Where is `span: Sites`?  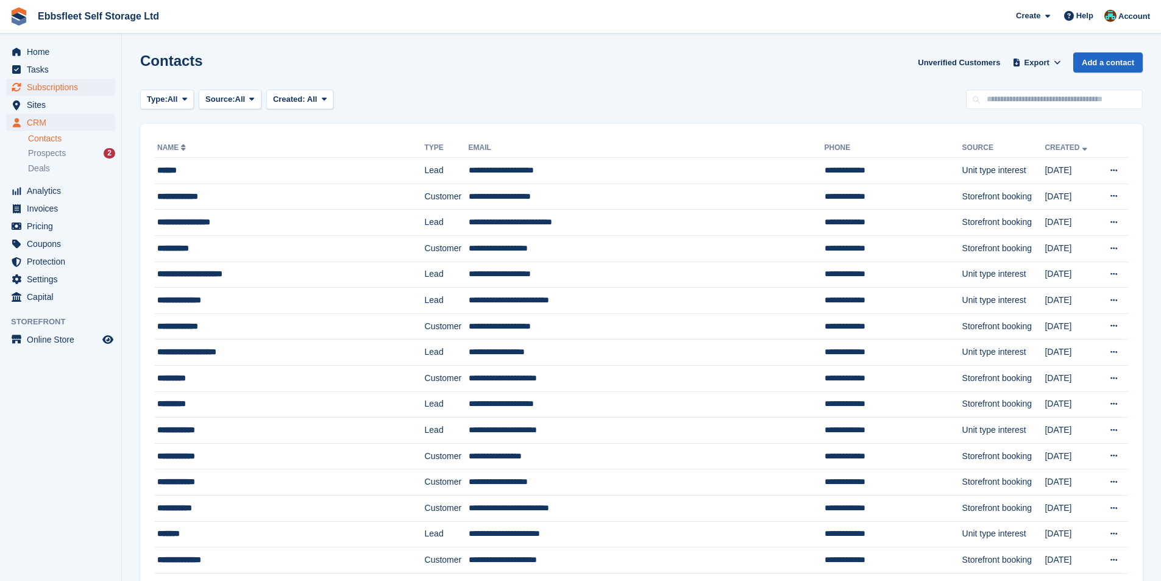
span: Sites is located at coordinates (63, 105).